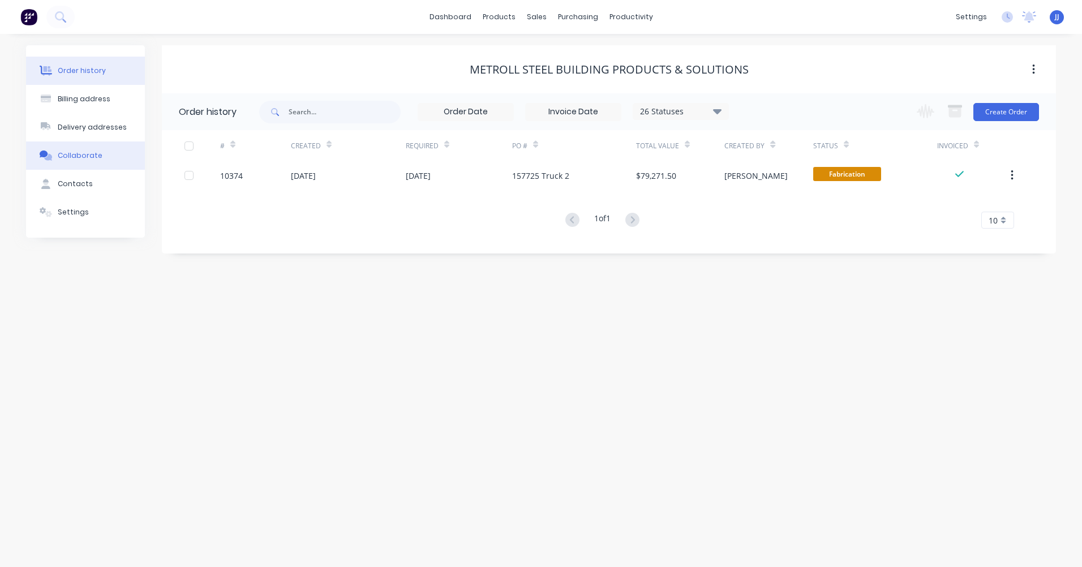  What do you see at coordinates (541, 175) in the screenshot?
I see `div: 157725 Truck 2` at bounding box center [541, 175].